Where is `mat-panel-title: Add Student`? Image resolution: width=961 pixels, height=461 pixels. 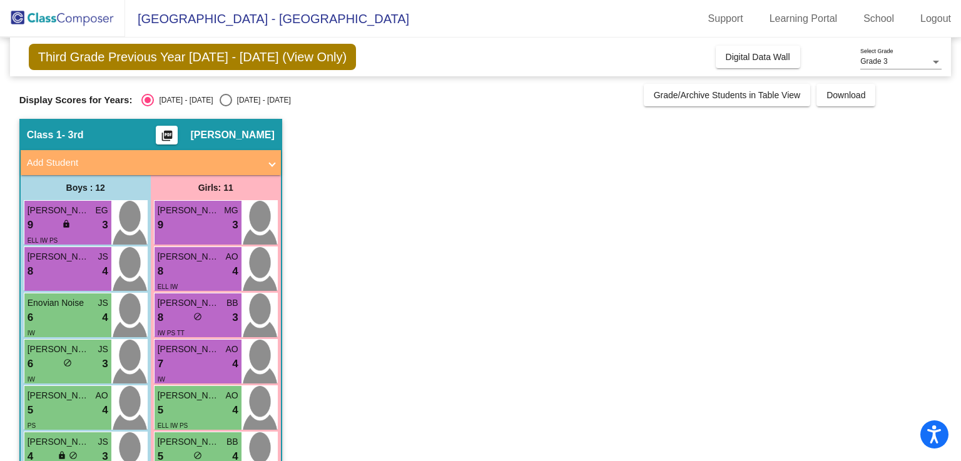 mat-panel-title: Add Student is located at coordinates (143, 163).